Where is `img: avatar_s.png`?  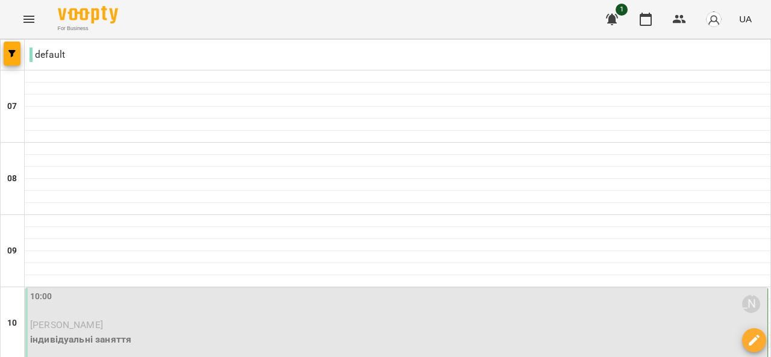
img: avatar_s.png is located at coordinates (714, 19).